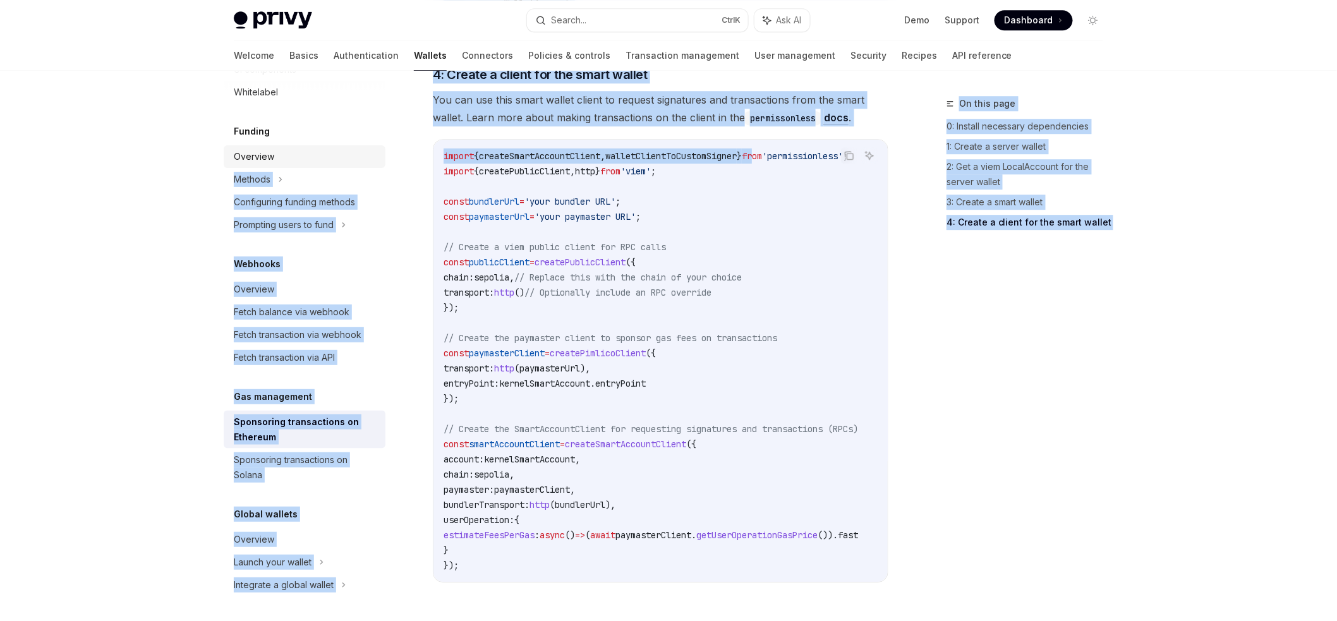 The height and width of the screenshot is (621, 1337). What do you see at coordinates (305, 358) in the screenshot?
I see `a: Fetch transaction via API` at bounding box center [305, 358].